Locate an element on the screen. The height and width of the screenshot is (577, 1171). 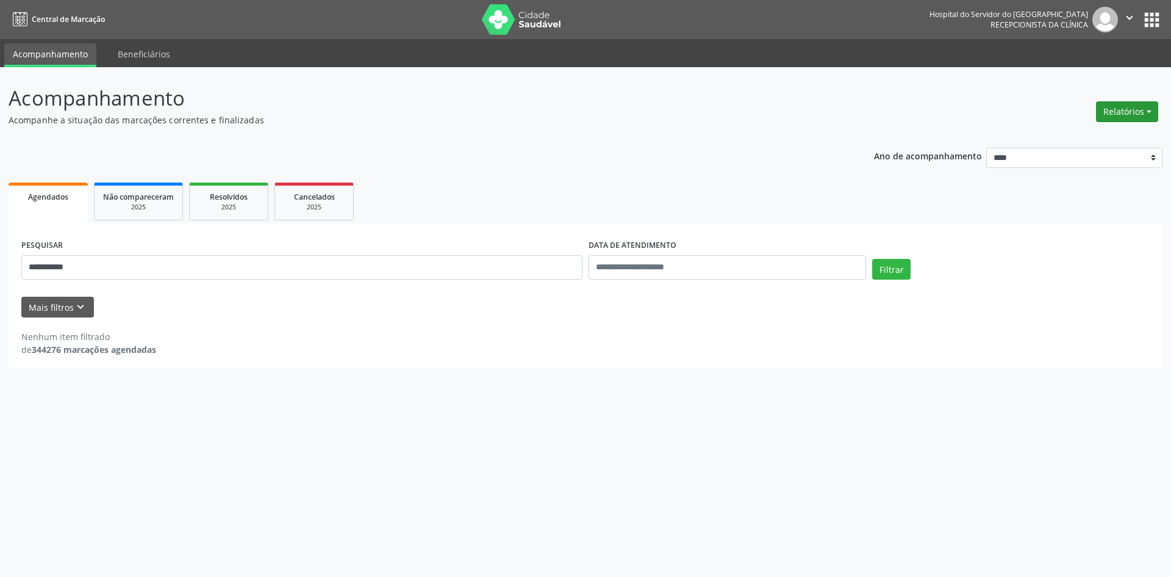
span: Resolvidos is located at coordinates (229, 196).